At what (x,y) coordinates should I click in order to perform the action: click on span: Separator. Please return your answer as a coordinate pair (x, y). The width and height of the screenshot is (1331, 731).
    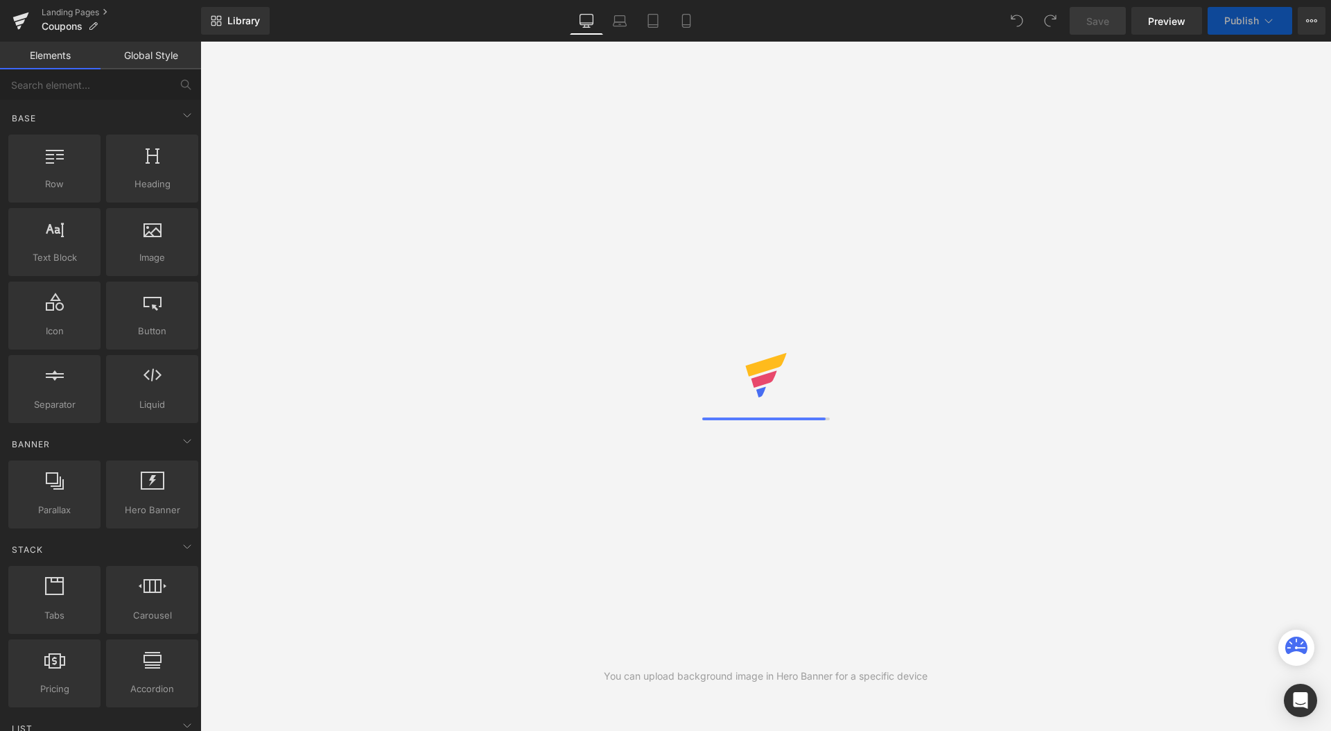
    Looking at the image, I should click on (54, 404).